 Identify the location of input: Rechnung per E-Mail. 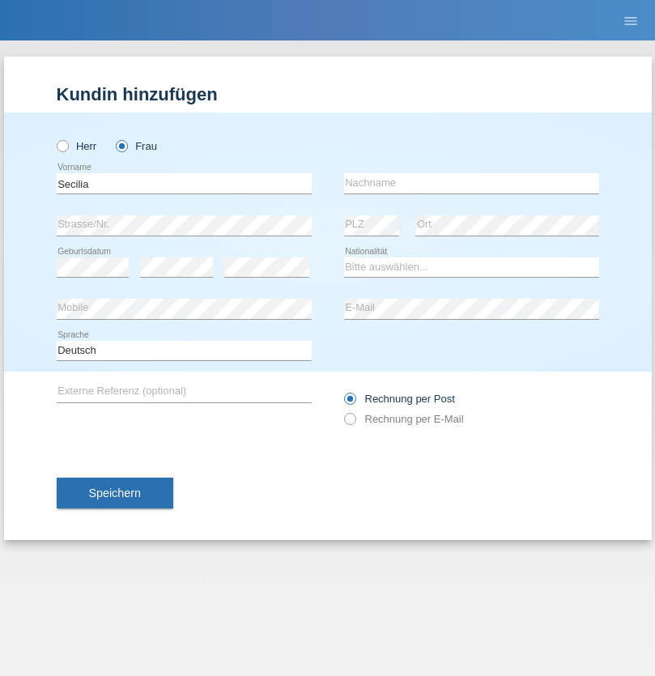
(349, 423).